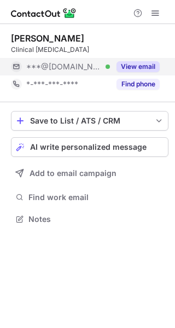 Image resolution: width=175 pixels, height=328 pixels. I want to click on button: Notes, so click(90, 219).